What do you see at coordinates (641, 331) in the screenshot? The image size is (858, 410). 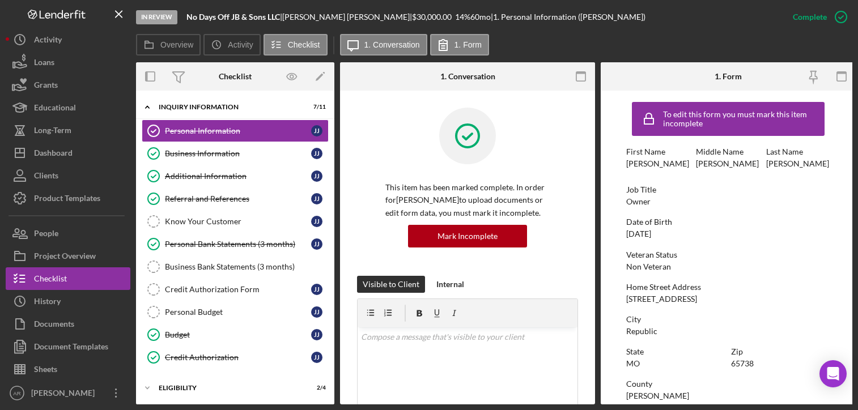 I see `div: Republic` at bounding box center [641, 331].